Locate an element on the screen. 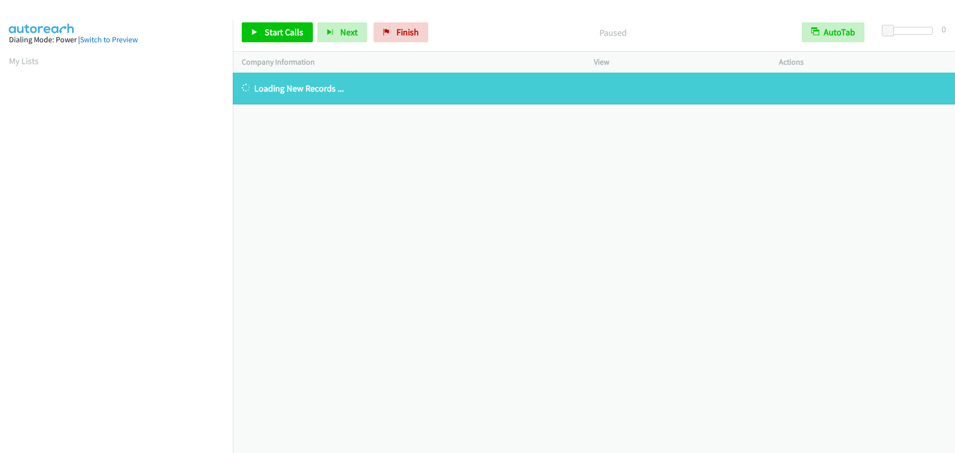 The image size is (955, 453). a: My Lists is located at coordinates (24, 61).